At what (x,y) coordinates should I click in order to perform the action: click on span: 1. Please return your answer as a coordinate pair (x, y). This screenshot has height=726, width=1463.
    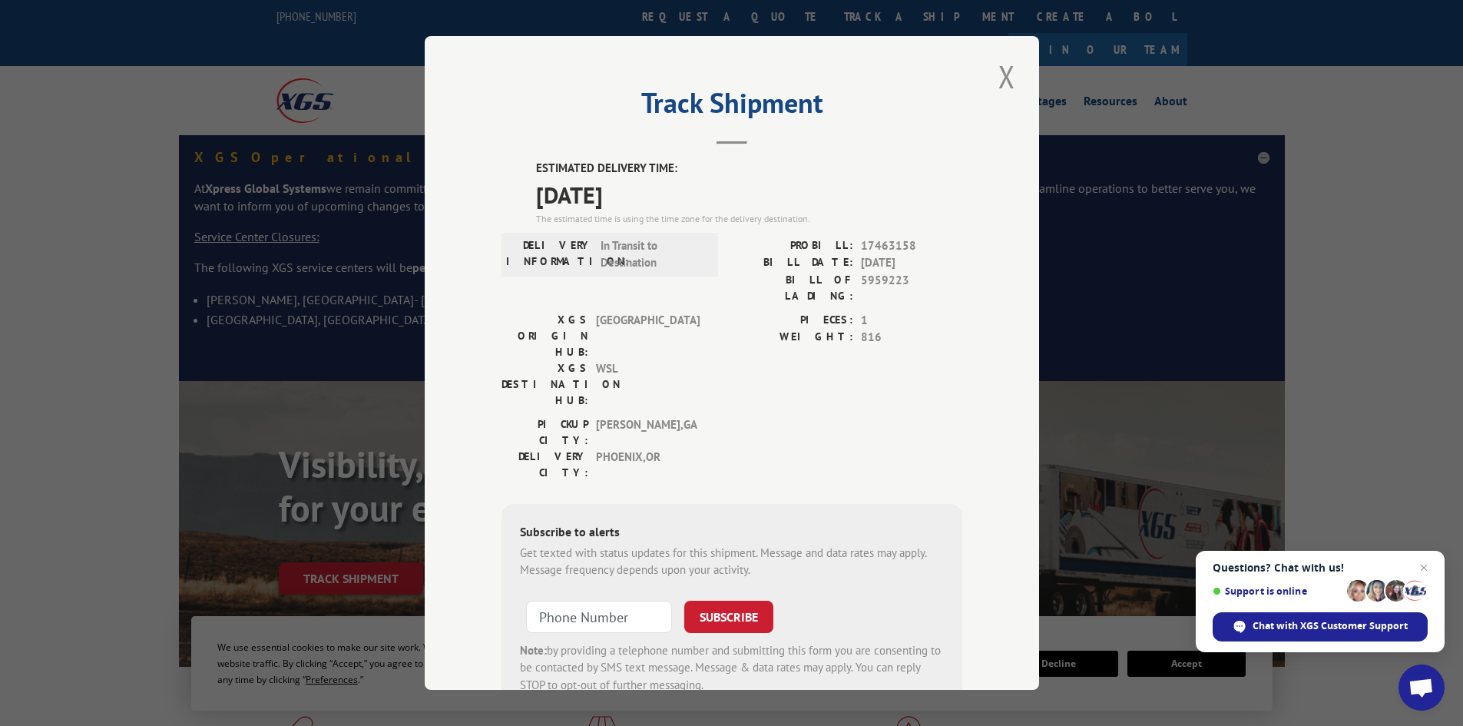
    Looking at the image, I should click on (911, 320).